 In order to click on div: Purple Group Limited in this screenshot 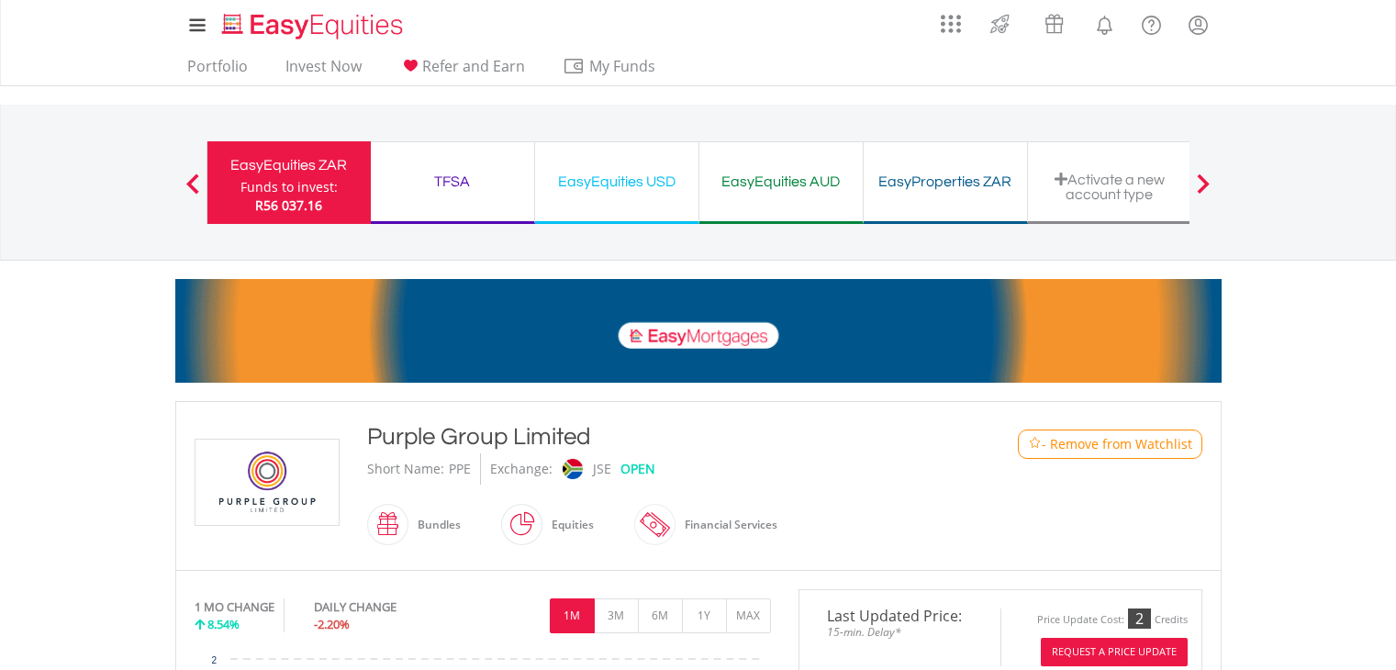, I will do `click(655, 437)`.